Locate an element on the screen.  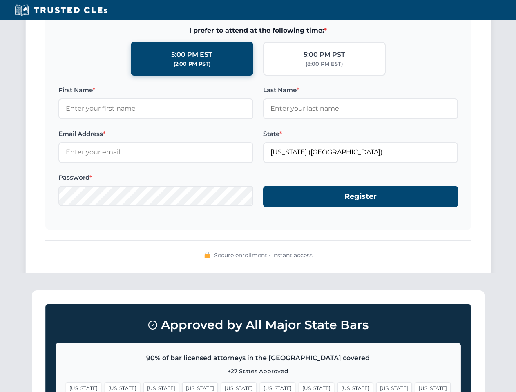
label: First Name is located at coordinates (156, 90).